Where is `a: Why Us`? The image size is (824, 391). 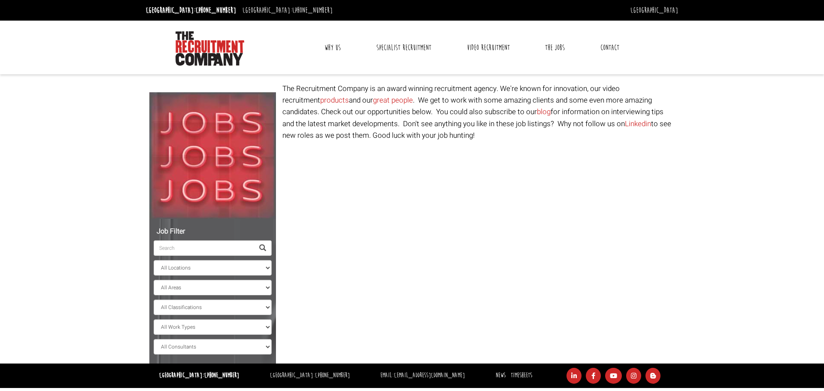
a: Why Us is located at coordinates (333, 48).